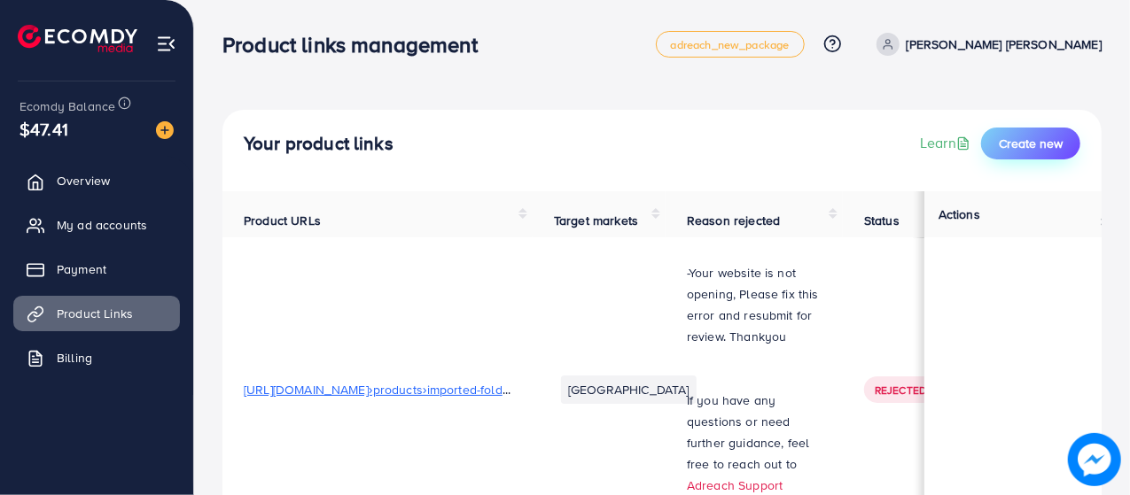  I want to click on a: Product Links, so click(97, 314).